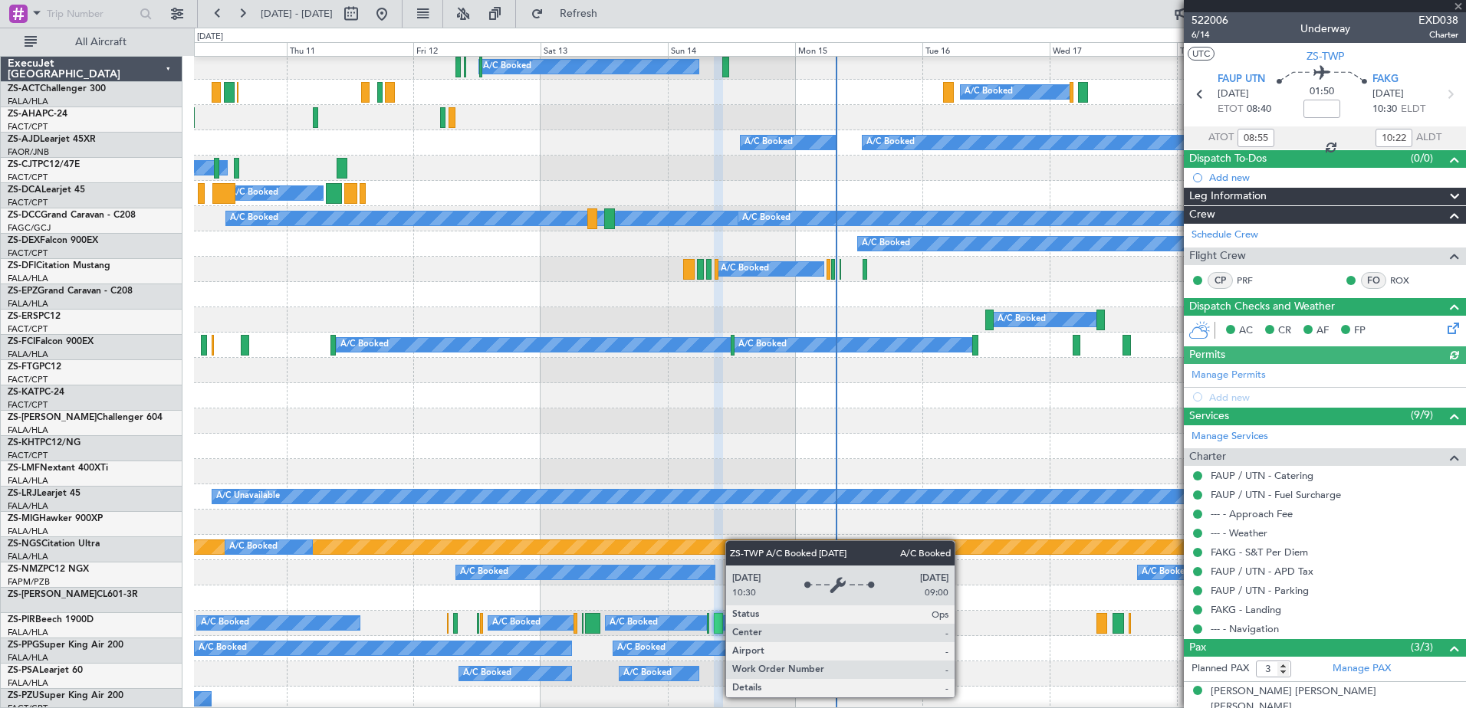 The image size is (1466, 708). What do you see at coordinates (23, 393) in the screenshot?
I see `span: ZS-KAT` at bounding box center [23, 393].